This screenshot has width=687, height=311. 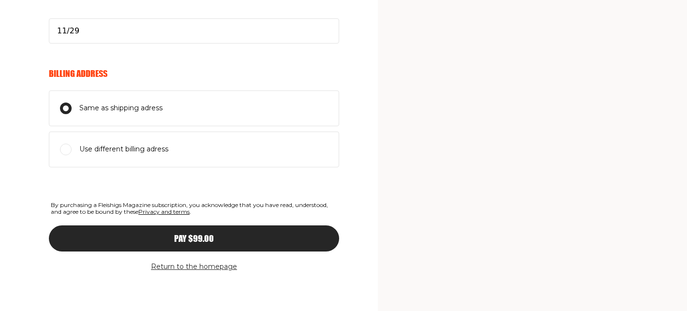 What do you see at coordinates (164, 211) in the screenshot?
I see `span: Privacy and terms` at bounding box center [164, 211].